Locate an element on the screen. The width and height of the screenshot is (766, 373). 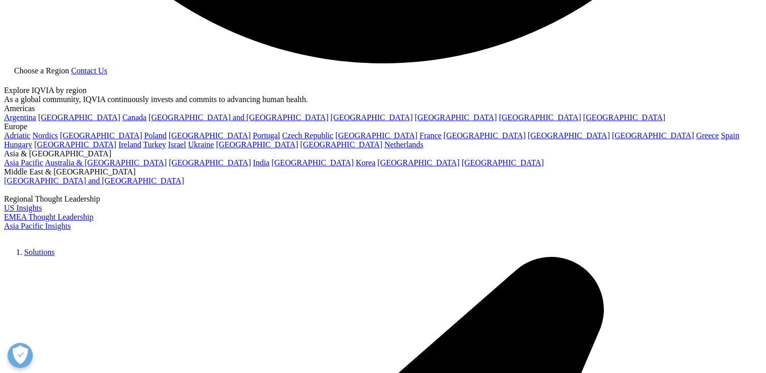
div: As a global community, IQVIA continuously invests and commits to advancing human health. is located at coordinates (383, 100).